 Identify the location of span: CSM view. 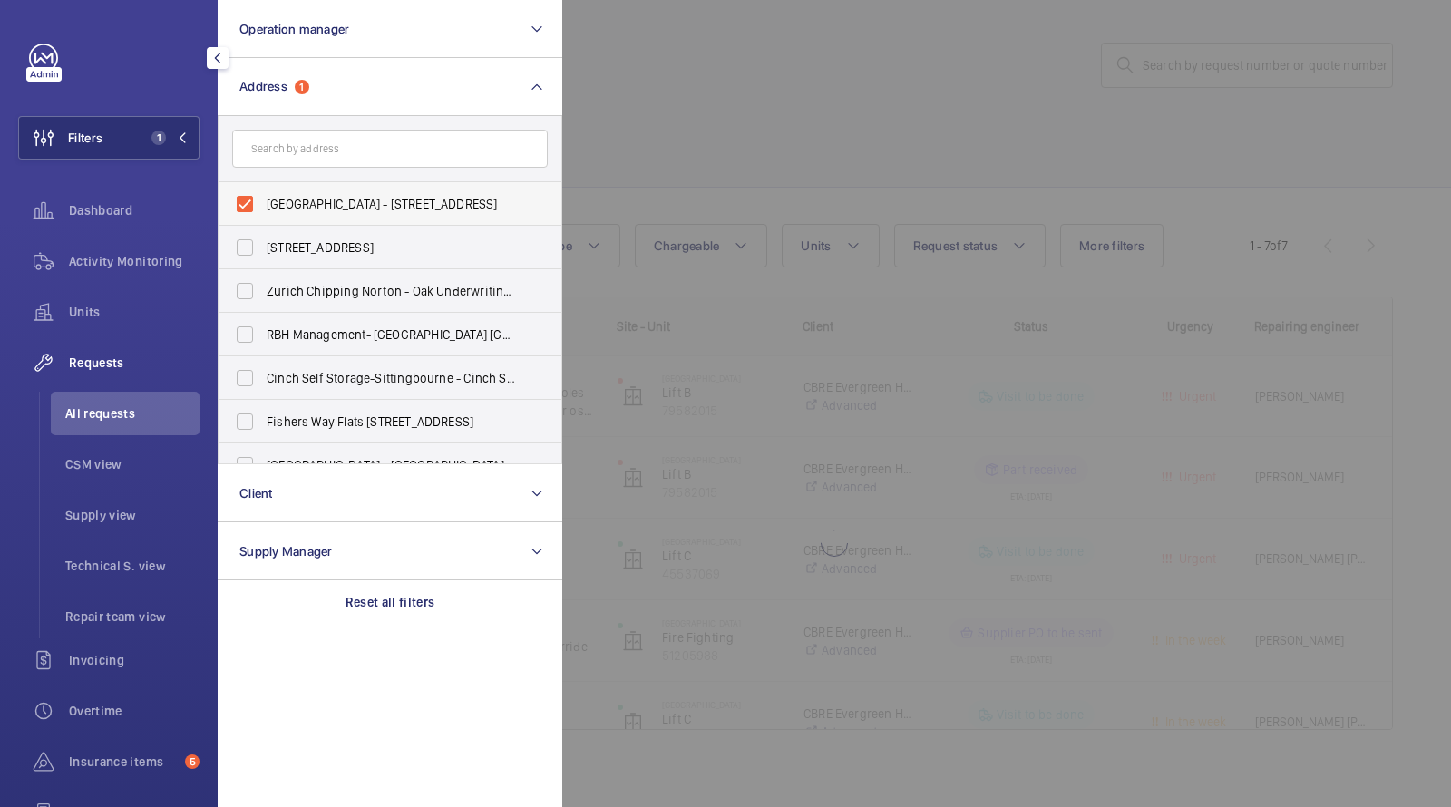
(132, 464).